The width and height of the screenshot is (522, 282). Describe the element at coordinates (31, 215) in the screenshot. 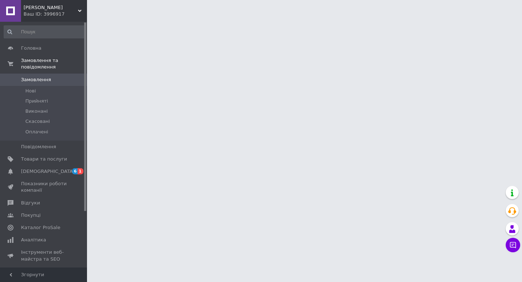

I see `span: Покупці` at that location.